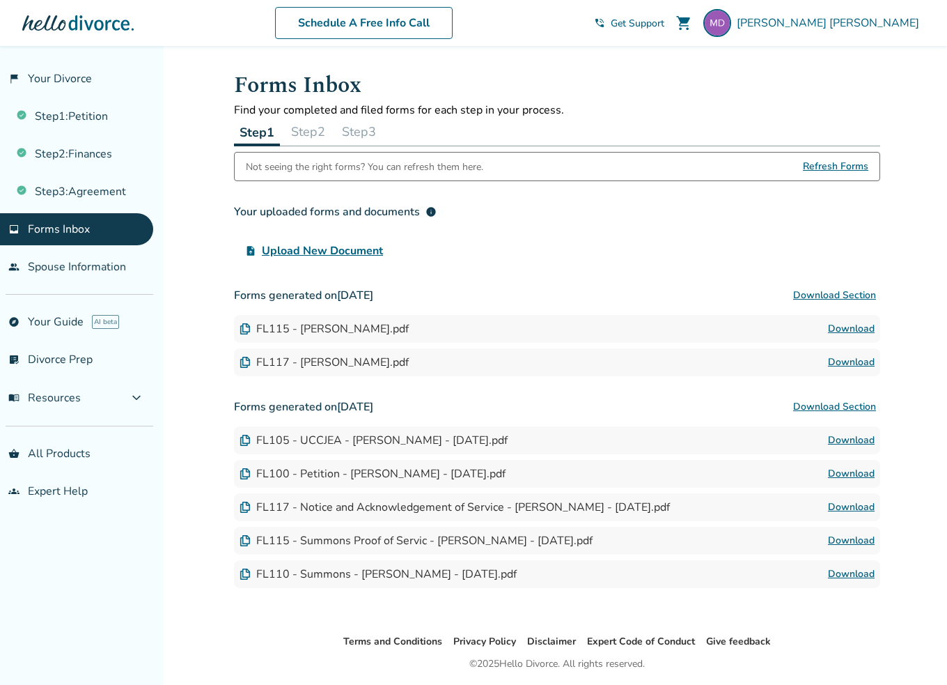  I want to click on img: michelledodson1115@gmail.com, so click(717, 23).